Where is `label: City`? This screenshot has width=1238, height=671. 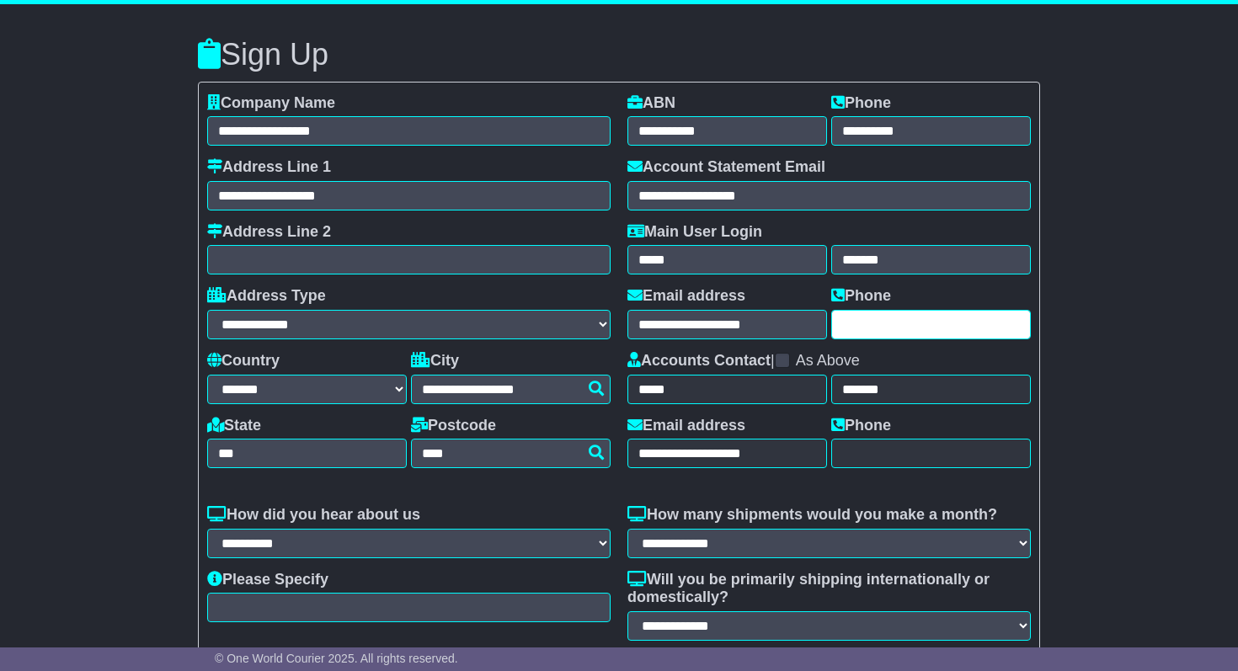 label: City is located at coordinates (434, 361).